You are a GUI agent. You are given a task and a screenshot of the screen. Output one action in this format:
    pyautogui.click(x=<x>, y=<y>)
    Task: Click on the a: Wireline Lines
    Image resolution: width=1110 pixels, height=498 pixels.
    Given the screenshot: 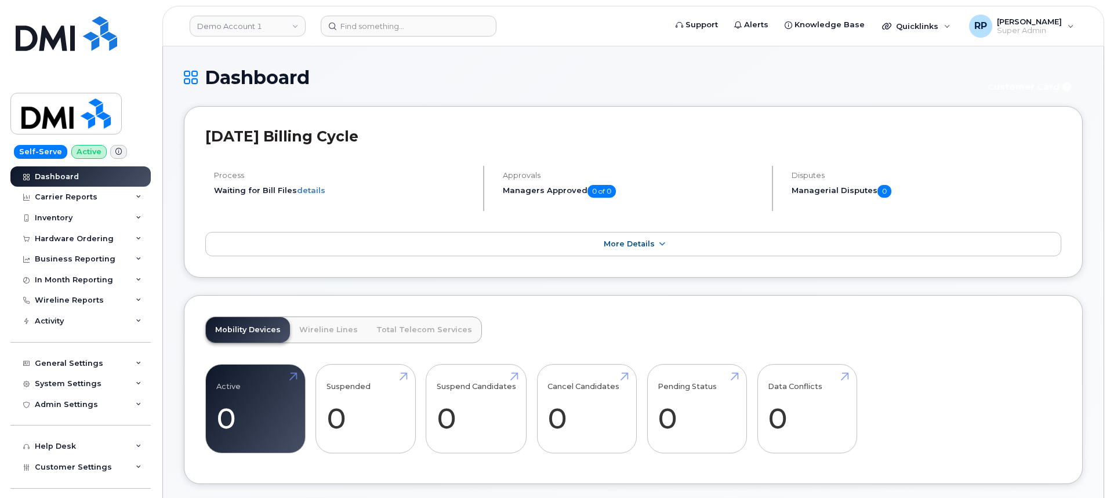 What is the action you would take?
    pyautogui.click(x=328, y=330)
    